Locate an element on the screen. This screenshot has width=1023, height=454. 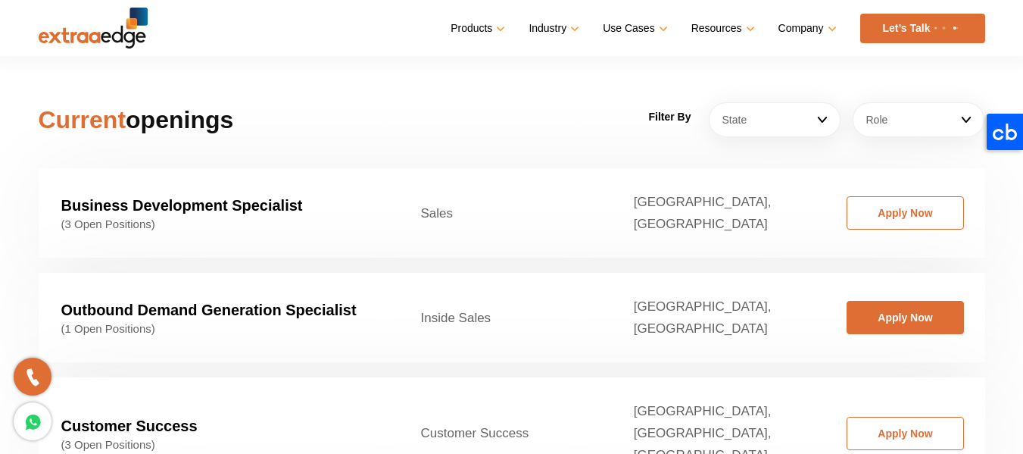
a: Products is located at coordinates (476, 28).